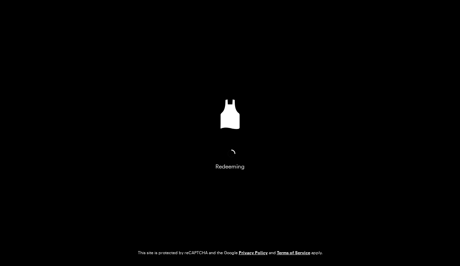 The height and width of the screenshot is (266, 460). I want to click on a: Google Privacy Policy, so click(253, 252).